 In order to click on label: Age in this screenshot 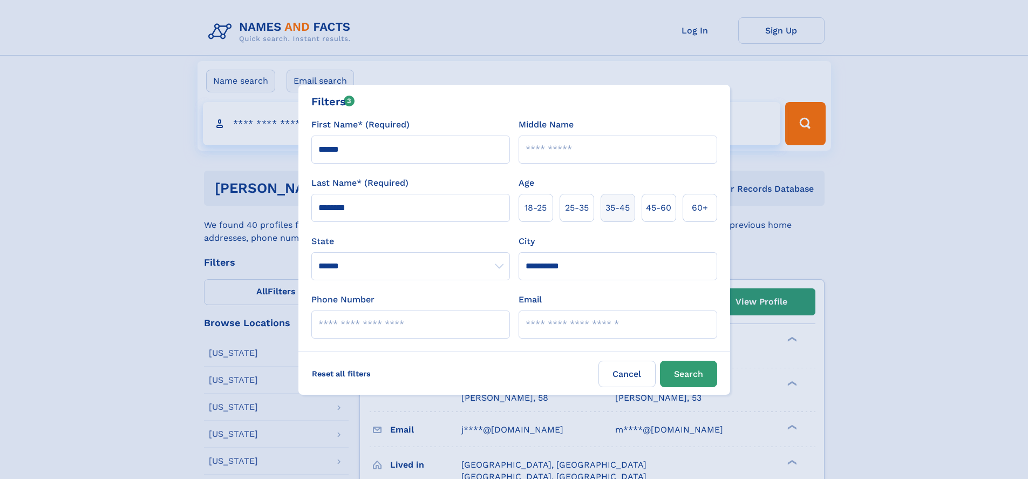, I will do `click(526, 183)`.